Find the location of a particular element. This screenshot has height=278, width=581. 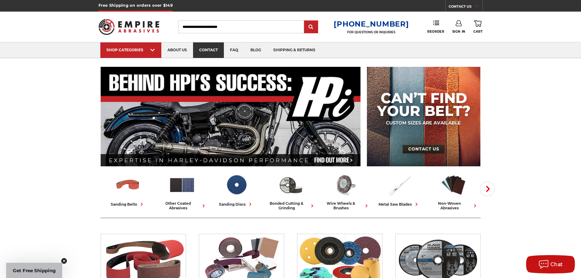

input: Submit is located at coordinates (311, 27).